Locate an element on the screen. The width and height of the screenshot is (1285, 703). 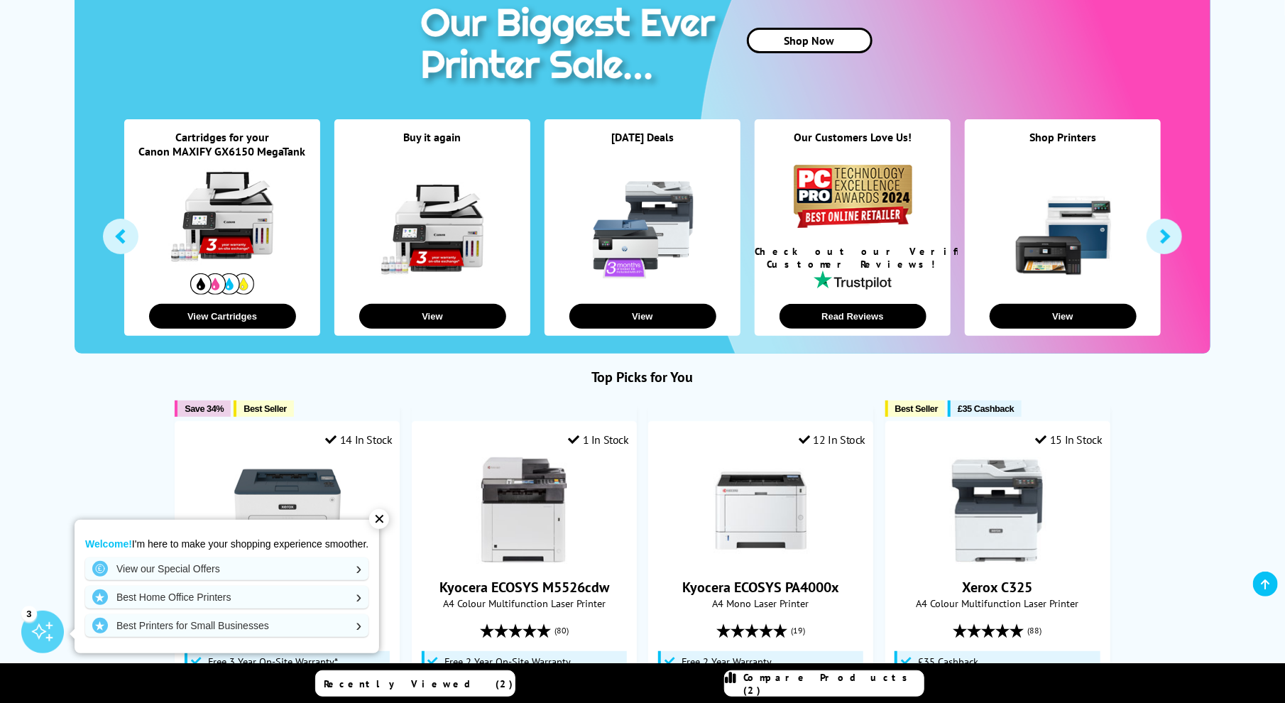
img: Kyocera ECOSYS M5526cdw is located at coordinates (524, 510).